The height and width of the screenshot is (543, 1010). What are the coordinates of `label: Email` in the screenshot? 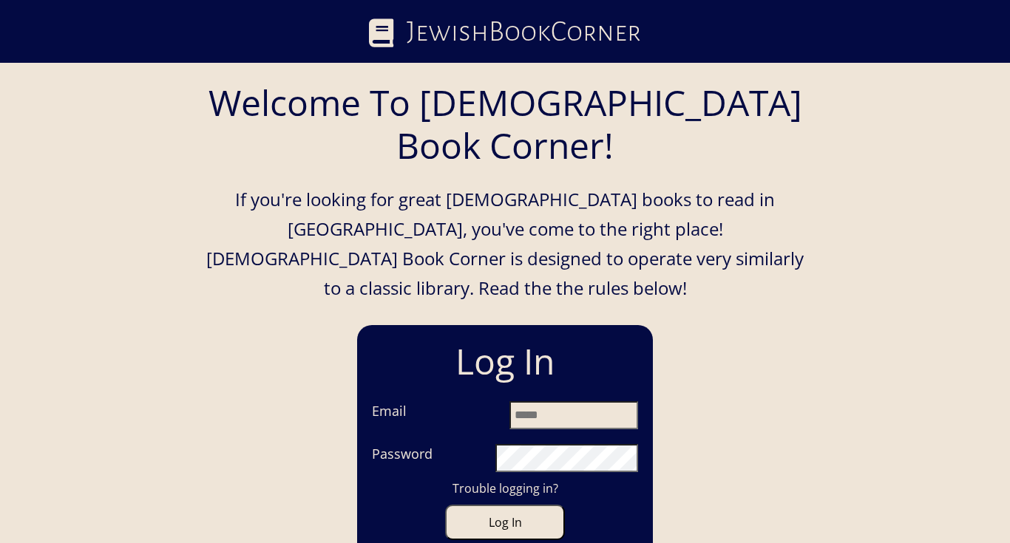 It's located at (389, 413).